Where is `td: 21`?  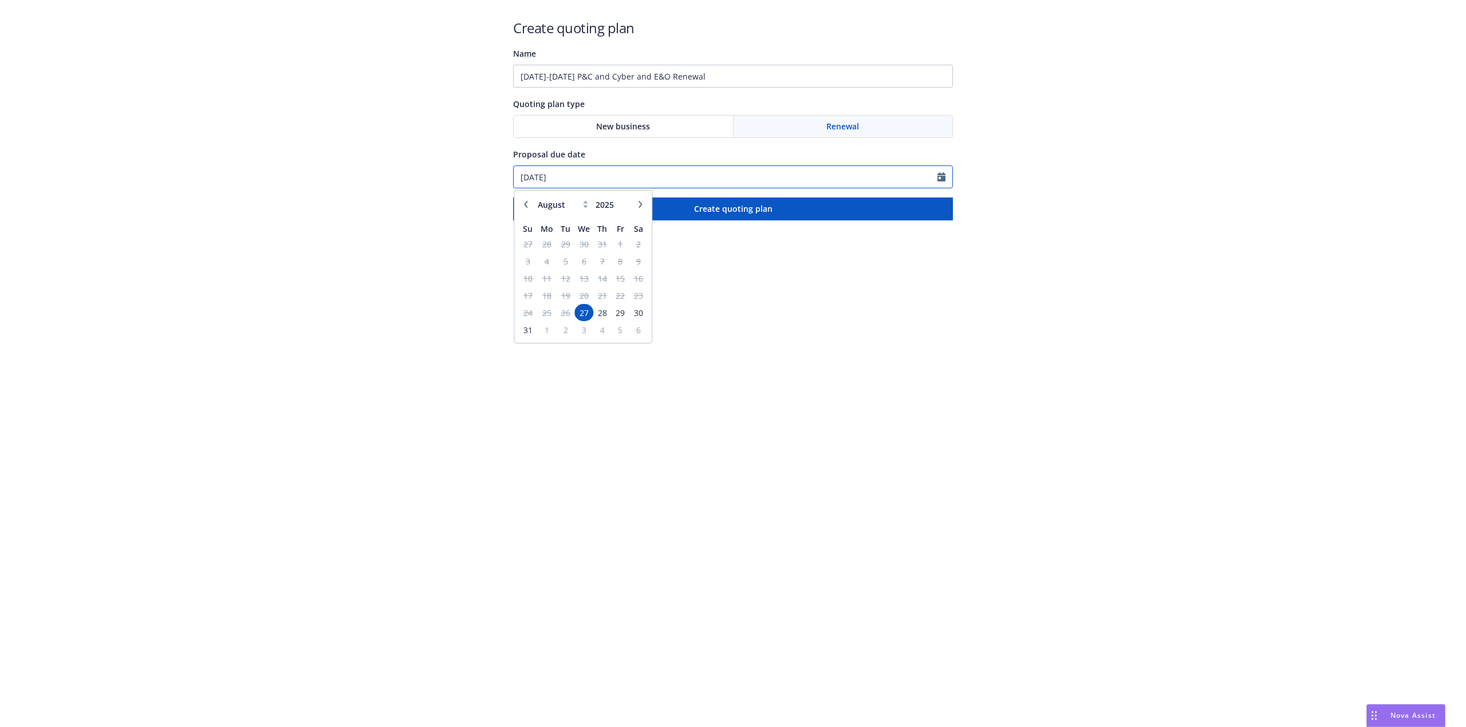 td: 21 is located at coordinates (602, 296).